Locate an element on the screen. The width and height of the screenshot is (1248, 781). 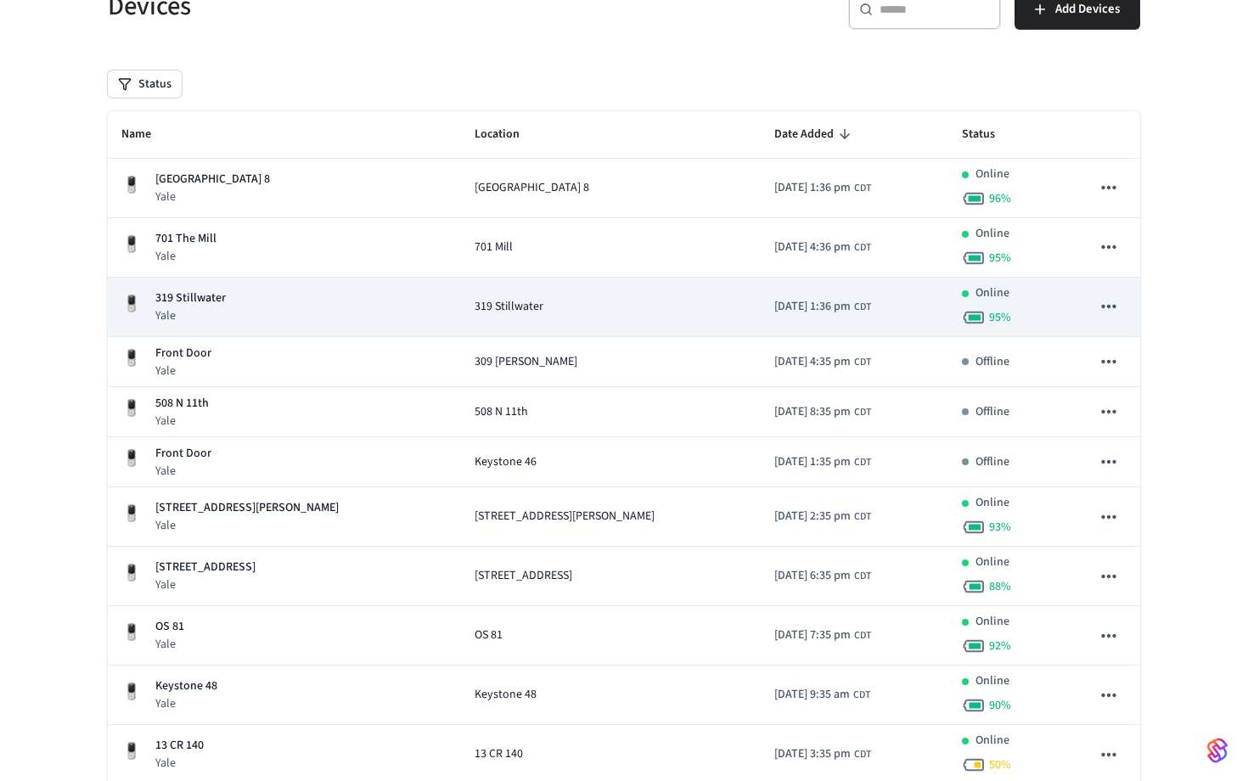
span: OS 81 is located at coordinates (488, 635).